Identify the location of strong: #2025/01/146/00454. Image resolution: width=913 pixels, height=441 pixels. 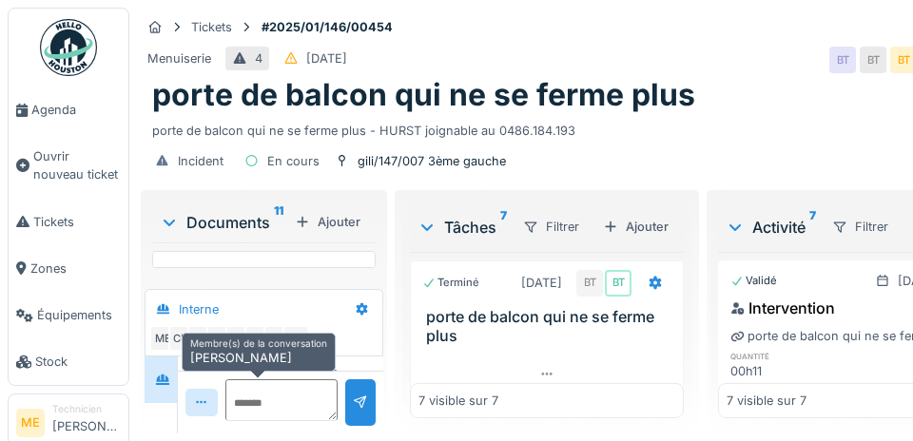
(327, 27).